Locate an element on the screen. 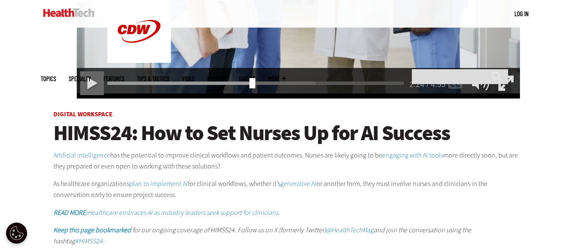  em: Keep this page bookmarked is located at coordinates (92, 230).